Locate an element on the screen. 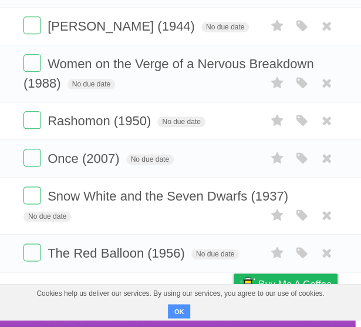  span: Rashomon (1950) is located at coordinates (100, 120).